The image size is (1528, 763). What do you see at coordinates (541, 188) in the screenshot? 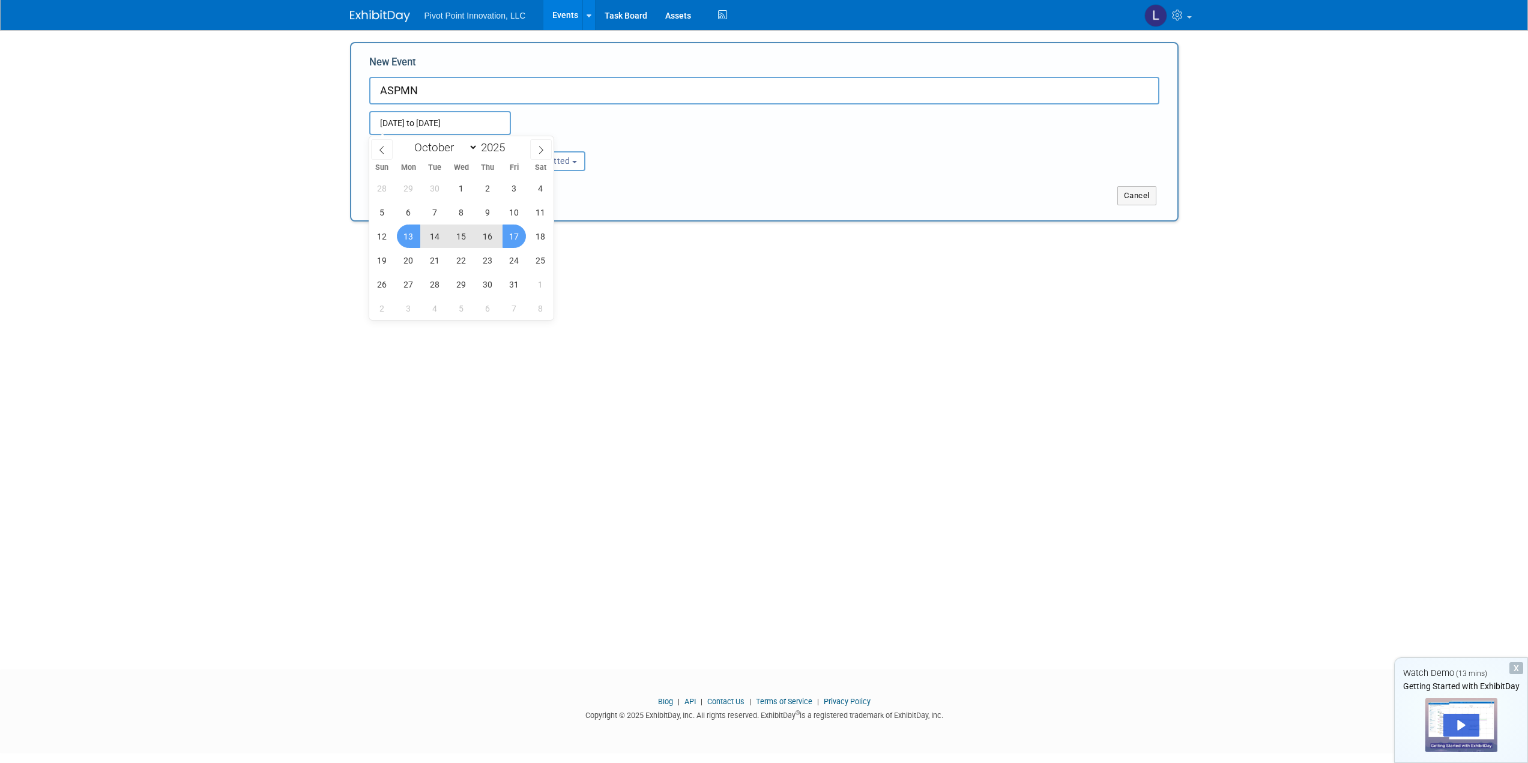
I see `span: October 4, 2025` at bounding box center [541, 188].